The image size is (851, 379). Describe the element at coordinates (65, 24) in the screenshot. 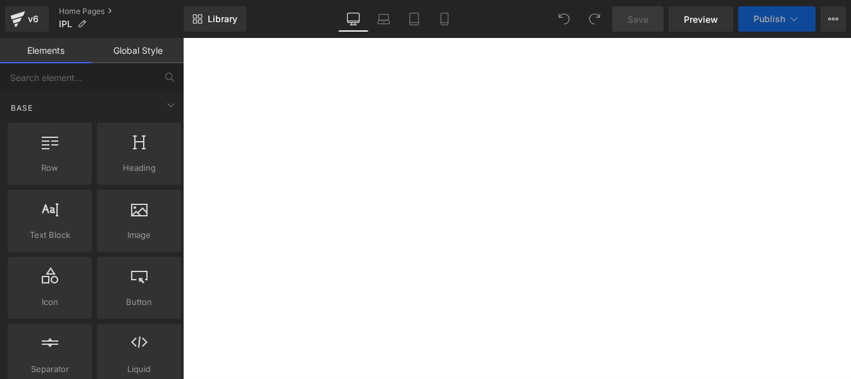

I see `span: IPL` at that location.